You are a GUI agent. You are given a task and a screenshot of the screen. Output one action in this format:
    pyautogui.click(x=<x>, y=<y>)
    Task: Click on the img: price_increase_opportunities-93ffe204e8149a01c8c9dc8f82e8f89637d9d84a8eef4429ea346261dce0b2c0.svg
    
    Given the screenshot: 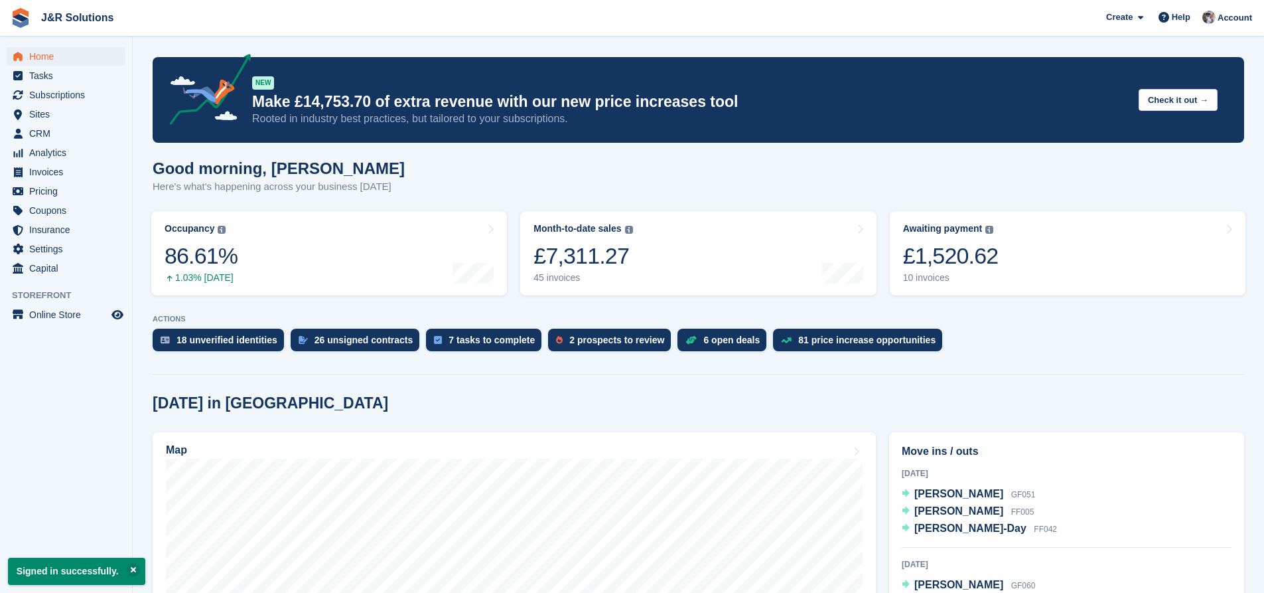 What is the action you would take?
    pyautogui.click(x=786, y=340)
    